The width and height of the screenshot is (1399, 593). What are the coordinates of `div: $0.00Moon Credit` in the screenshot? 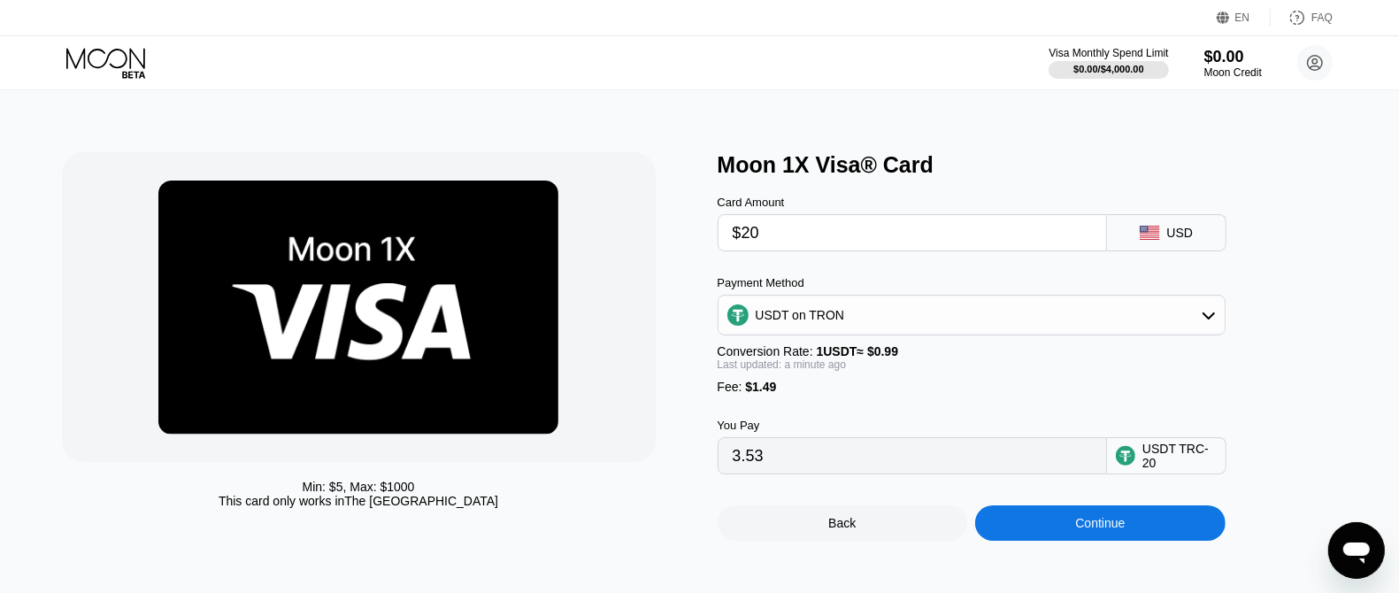 It's located at (1233, 63).